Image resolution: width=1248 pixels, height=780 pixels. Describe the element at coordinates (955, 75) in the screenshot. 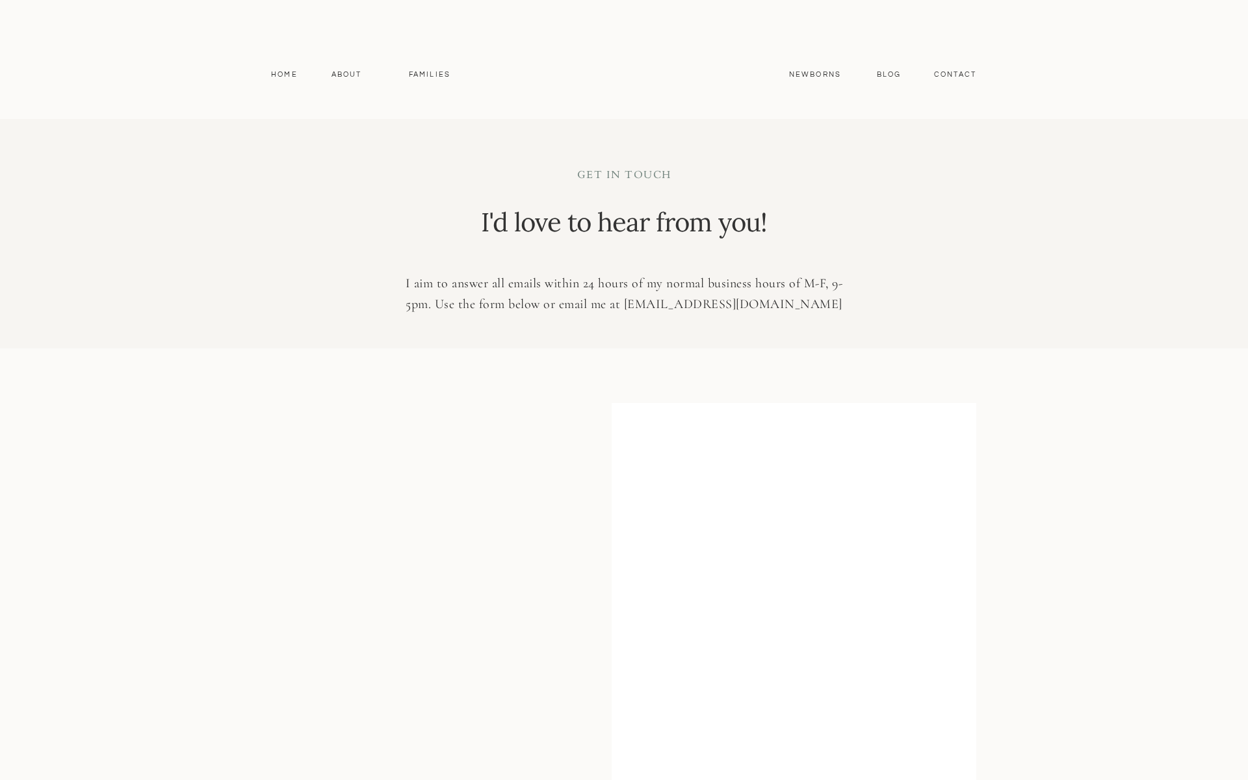

I see `nav: contact` at that location.